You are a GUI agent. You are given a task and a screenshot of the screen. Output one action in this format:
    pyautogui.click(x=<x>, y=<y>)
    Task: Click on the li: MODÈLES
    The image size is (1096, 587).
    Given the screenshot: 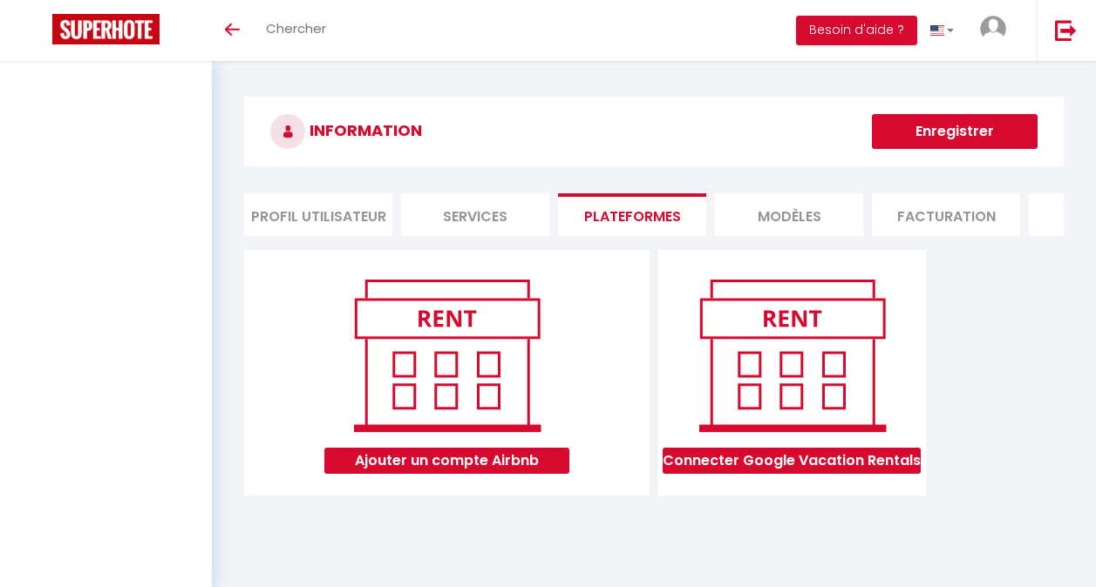 What is the action you would take?
    pyautogui.click(x=789, y=214)
    